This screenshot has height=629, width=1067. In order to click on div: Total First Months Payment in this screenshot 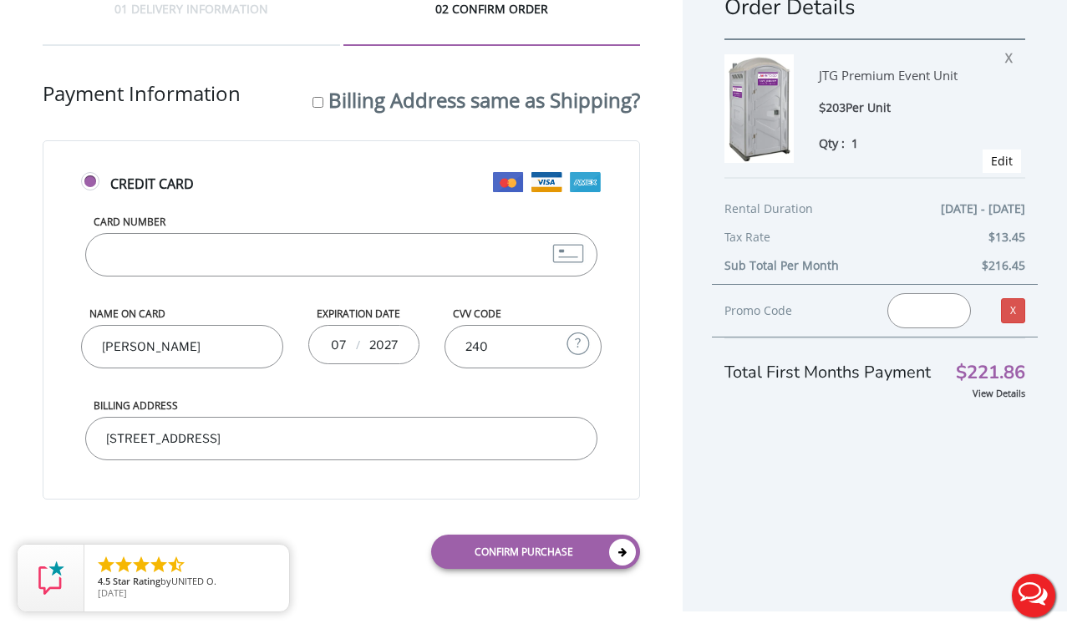, I will do `click(875, 361)`.